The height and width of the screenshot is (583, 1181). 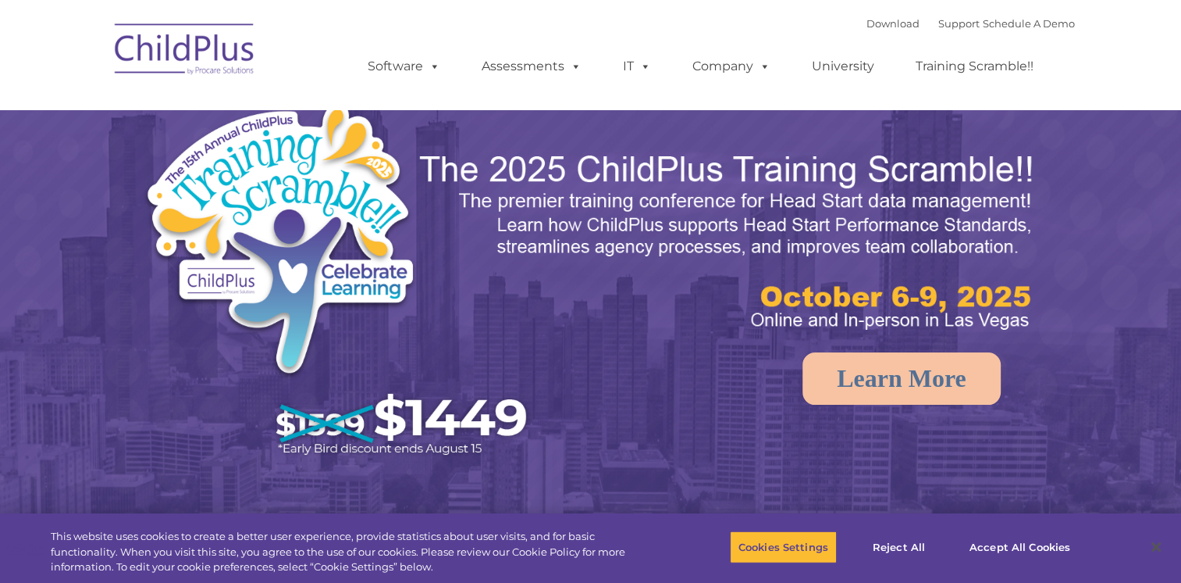 I want to click on a: Support, so click(x=959, y=23).